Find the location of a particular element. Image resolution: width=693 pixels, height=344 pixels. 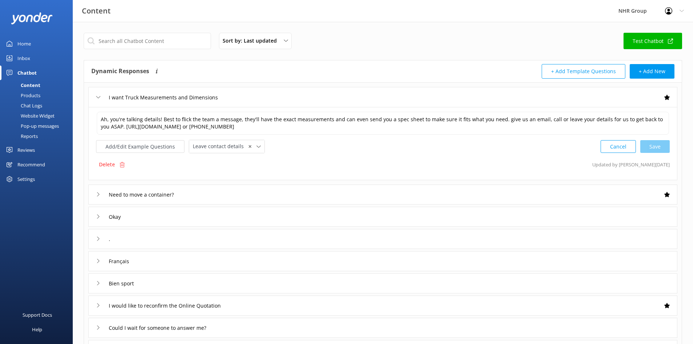

div: Reports is located at coordinates (21, 136).